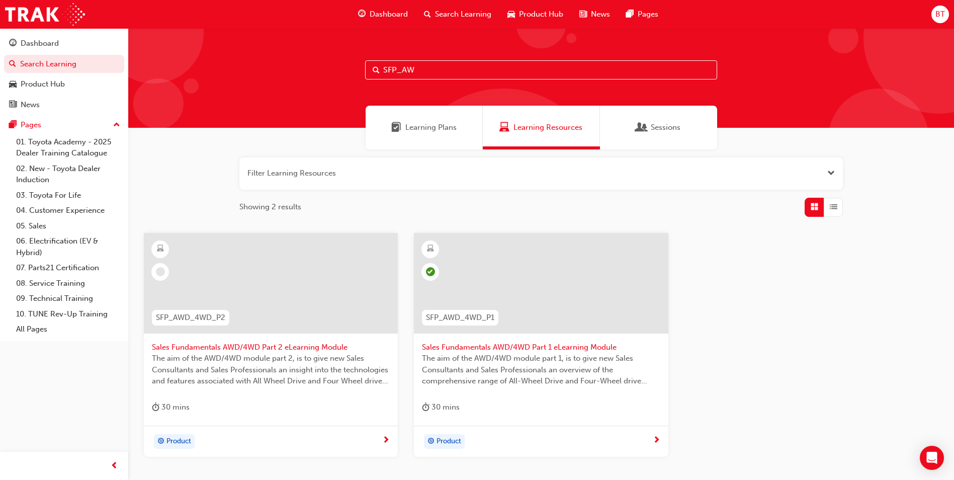  What do you see at coordinates (64, 74) in the screenshot?
I see `button: DashboardSearch LearningProduct HubNews` at bounding box center [64, 74].